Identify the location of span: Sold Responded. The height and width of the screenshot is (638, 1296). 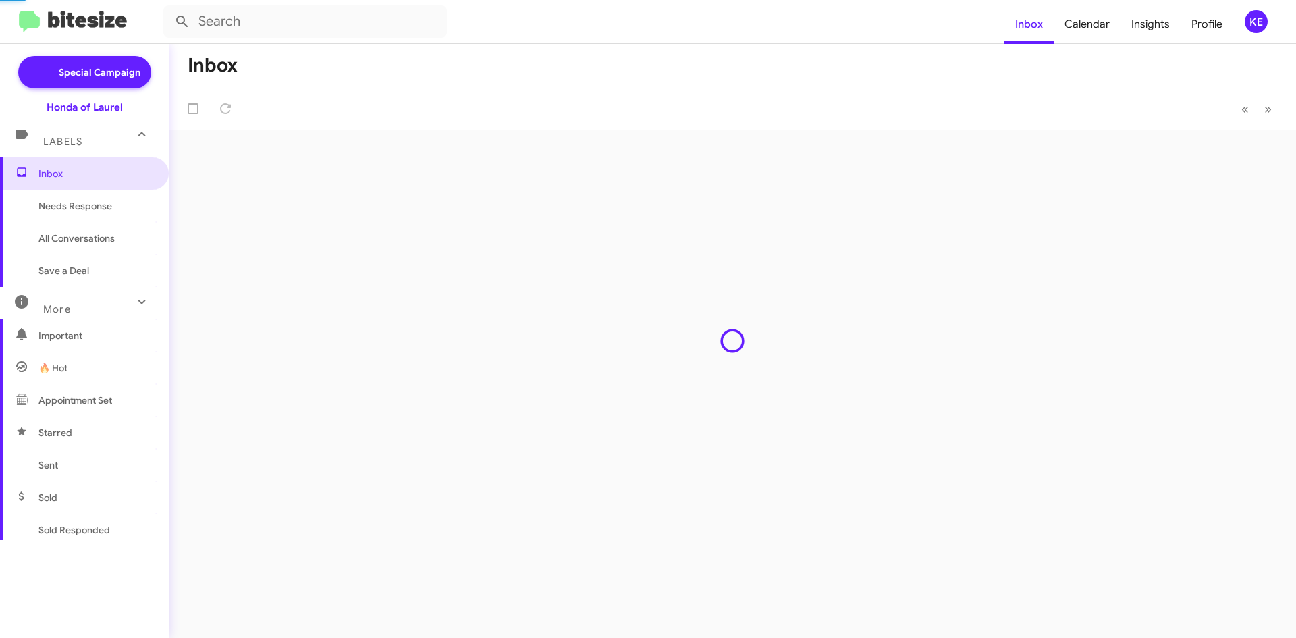
(74, 530).